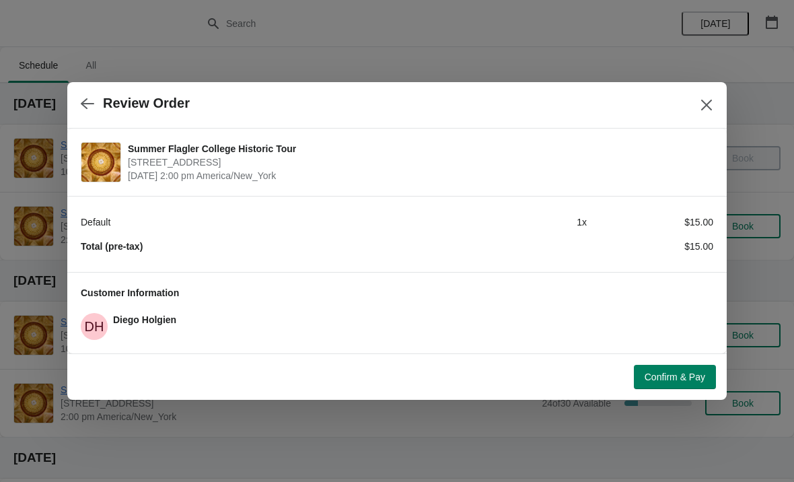 This screenshot has width=794, height=482. I want to click on div: 1 x, so click(523, 222).